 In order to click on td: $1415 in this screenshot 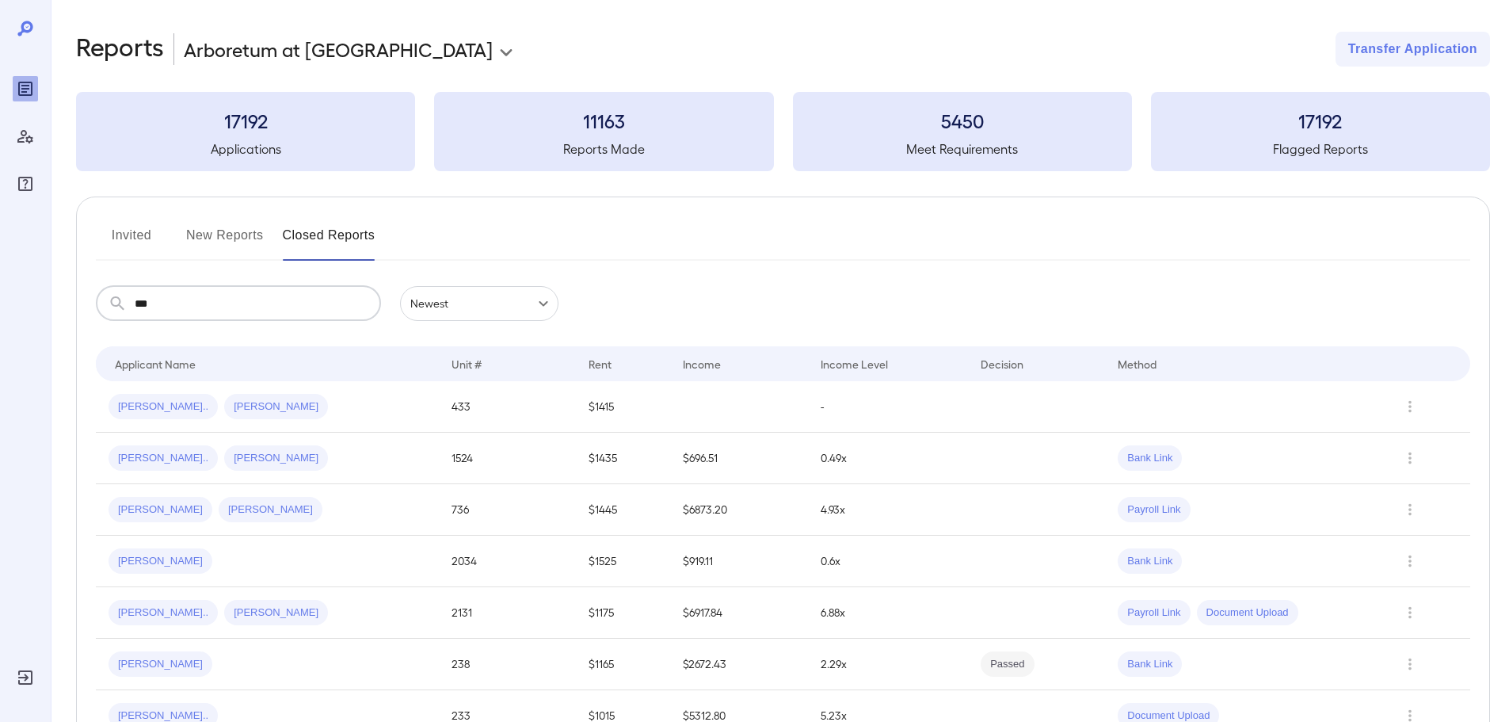, I will do `click(623, 406)`.